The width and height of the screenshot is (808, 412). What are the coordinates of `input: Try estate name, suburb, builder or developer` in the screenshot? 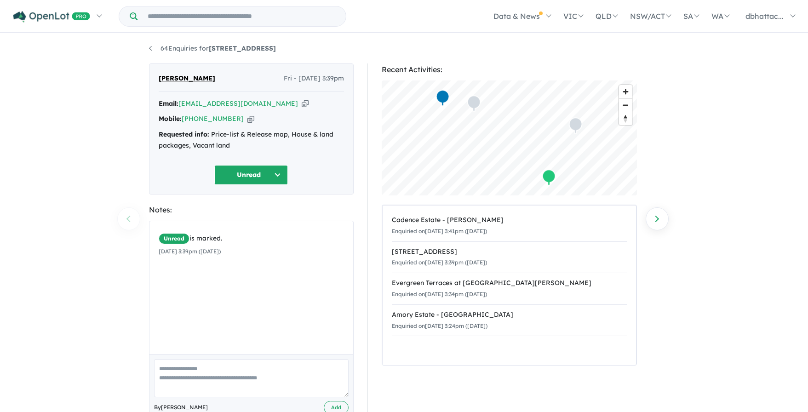 It's located at (242, 16).